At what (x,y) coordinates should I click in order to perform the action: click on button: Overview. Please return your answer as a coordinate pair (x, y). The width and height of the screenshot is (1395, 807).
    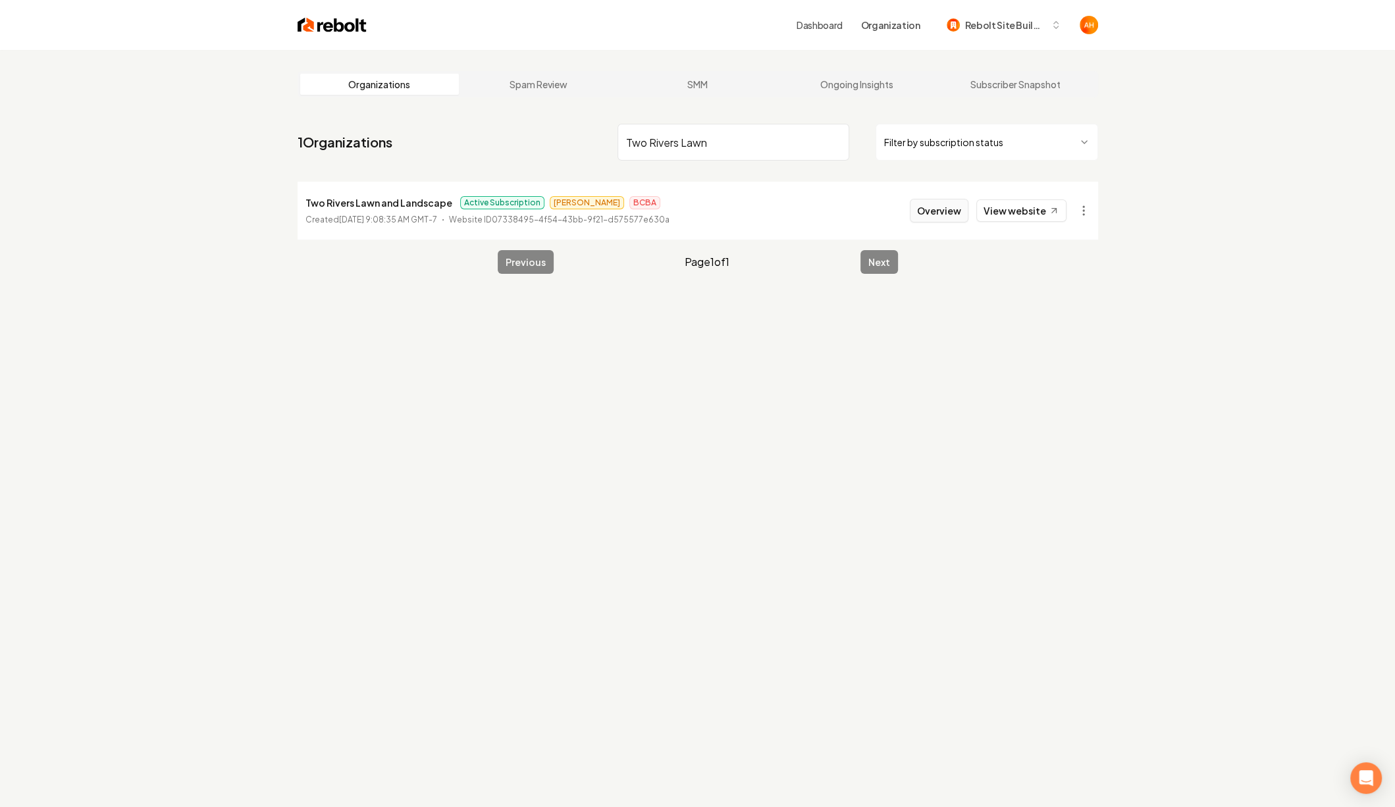
    Looking at the image, I should click on (939, 211).